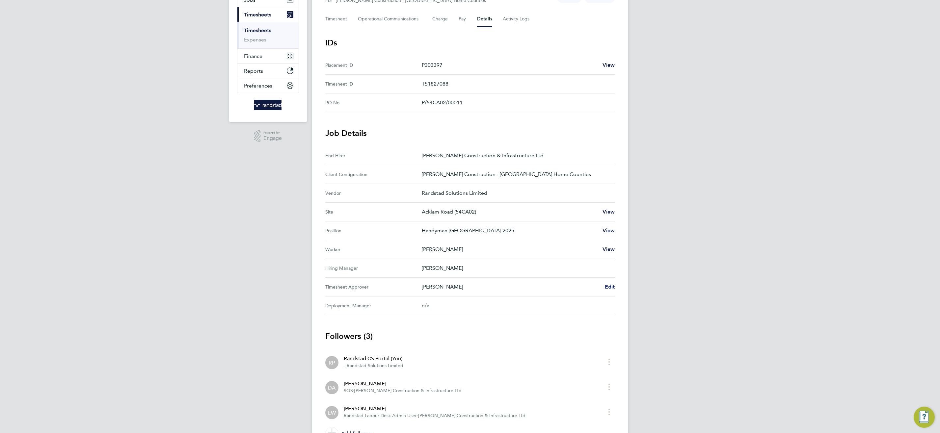 The height and width of the screenshot is (433, 940). I want to click on div: Position, so click(373, 231).